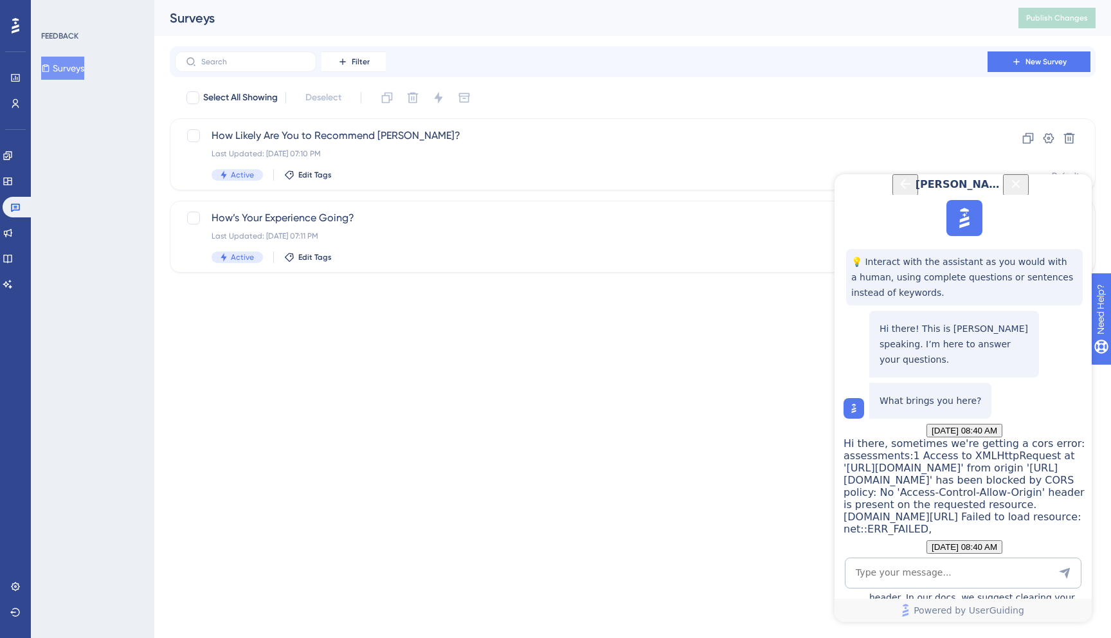 The width and height of the screenshot is (1111, 638). I want to click on button: Filter, so click(354, 62).